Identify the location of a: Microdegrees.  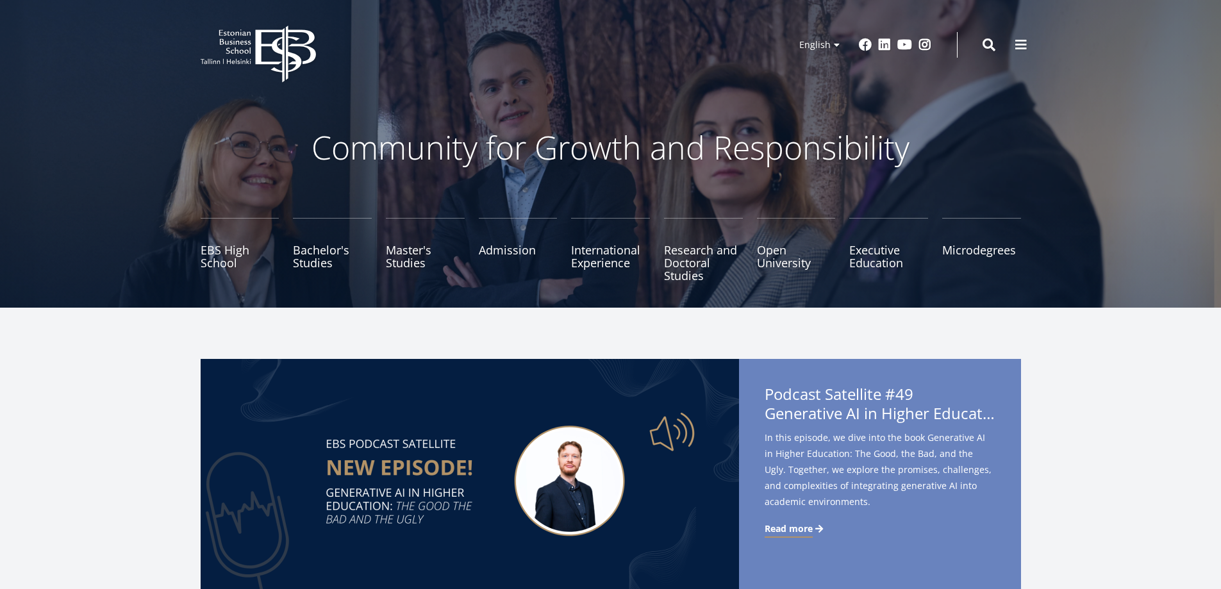
(981, 250).